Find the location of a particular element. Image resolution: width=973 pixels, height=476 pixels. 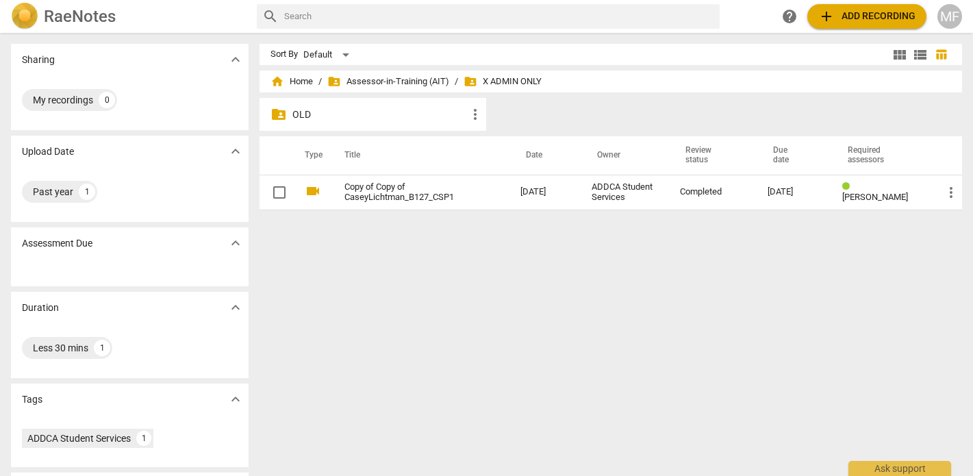

div: 0 is located at coordinates (107, 100).